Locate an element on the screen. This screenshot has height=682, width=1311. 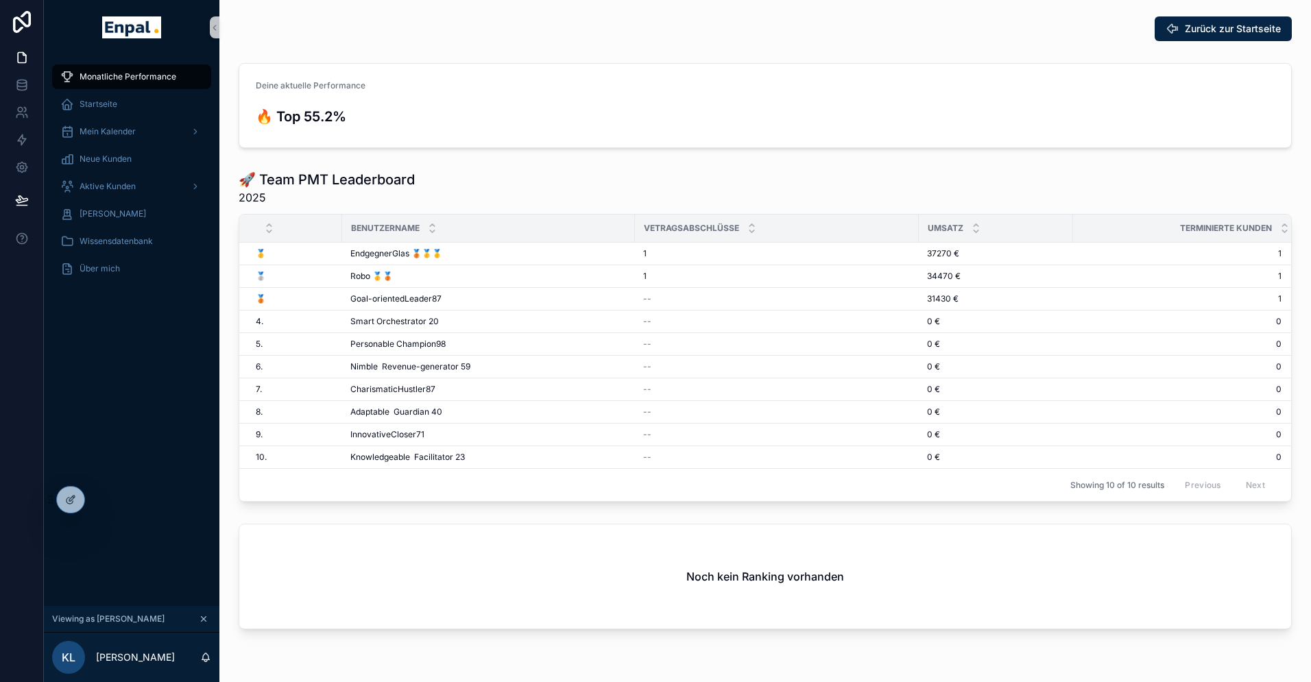
a: Startseite is located at coordinates (132, 104).